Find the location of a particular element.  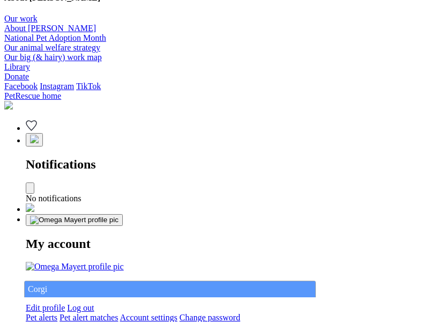

a: Edit profile is located at coordinates (45, 307).